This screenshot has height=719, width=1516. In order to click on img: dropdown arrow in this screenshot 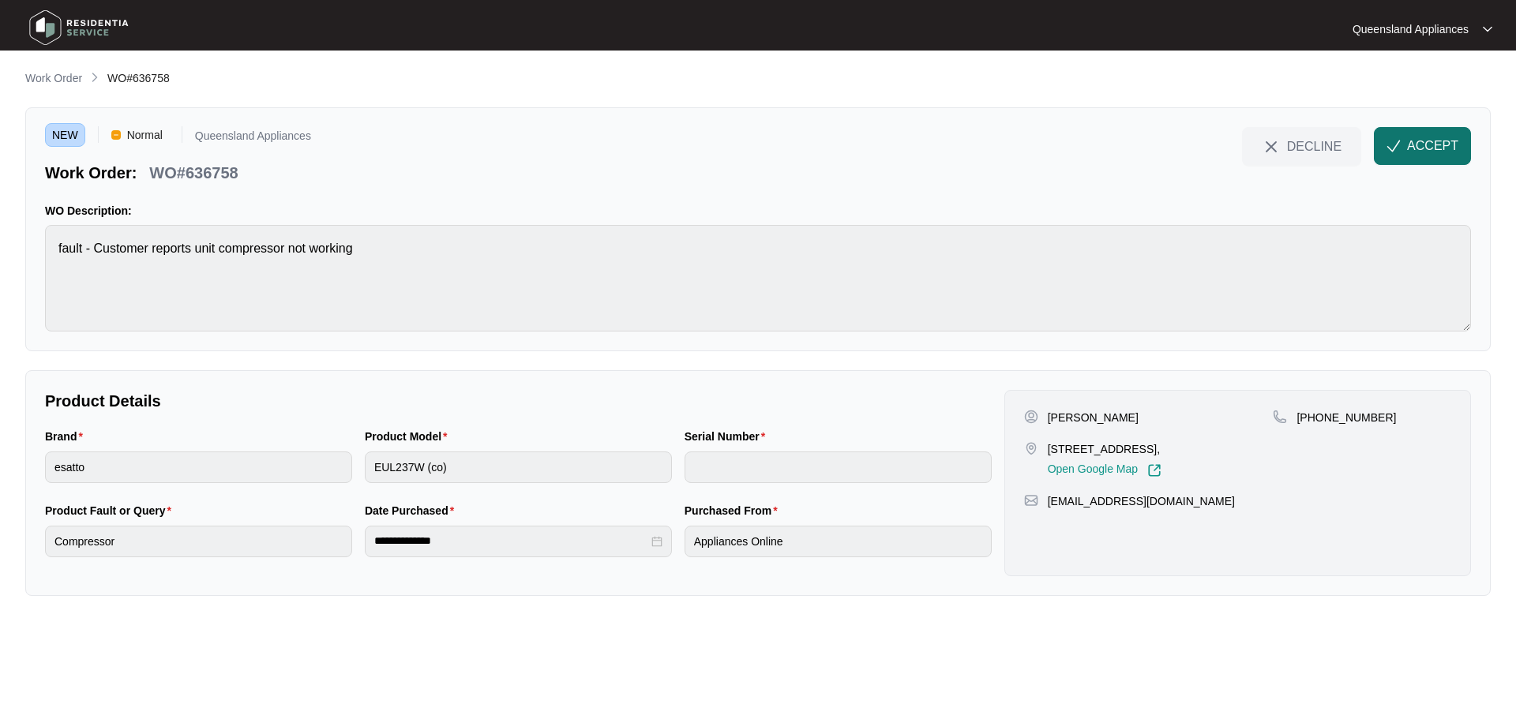, I will do `click(1487, 29)`.